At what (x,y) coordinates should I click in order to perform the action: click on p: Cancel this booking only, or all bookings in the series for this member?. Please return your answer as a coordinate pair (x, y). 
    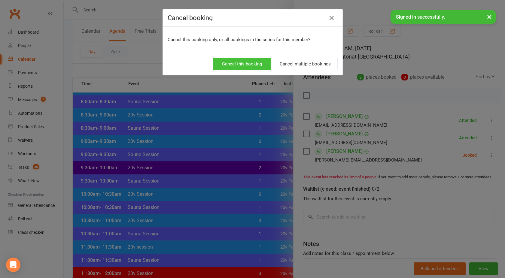
    Looking at the image, I should click on (253, 40).